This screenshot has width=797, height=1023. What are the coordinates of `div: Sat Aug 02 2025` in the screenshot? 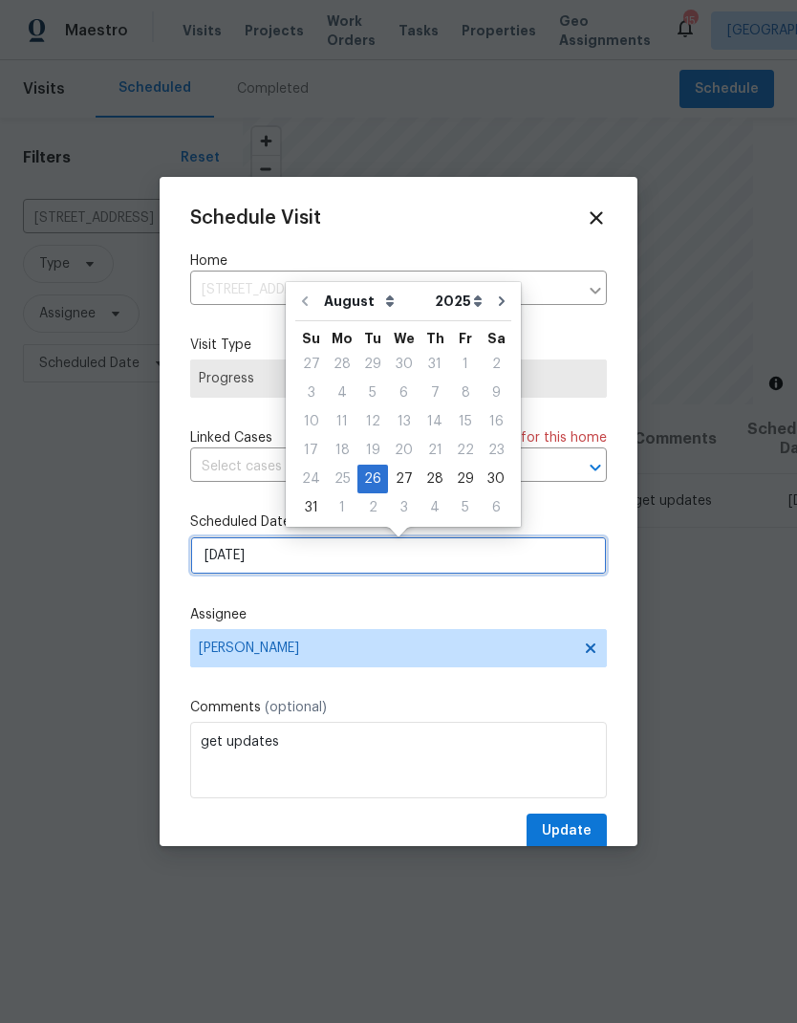 It's located at (496, 364).